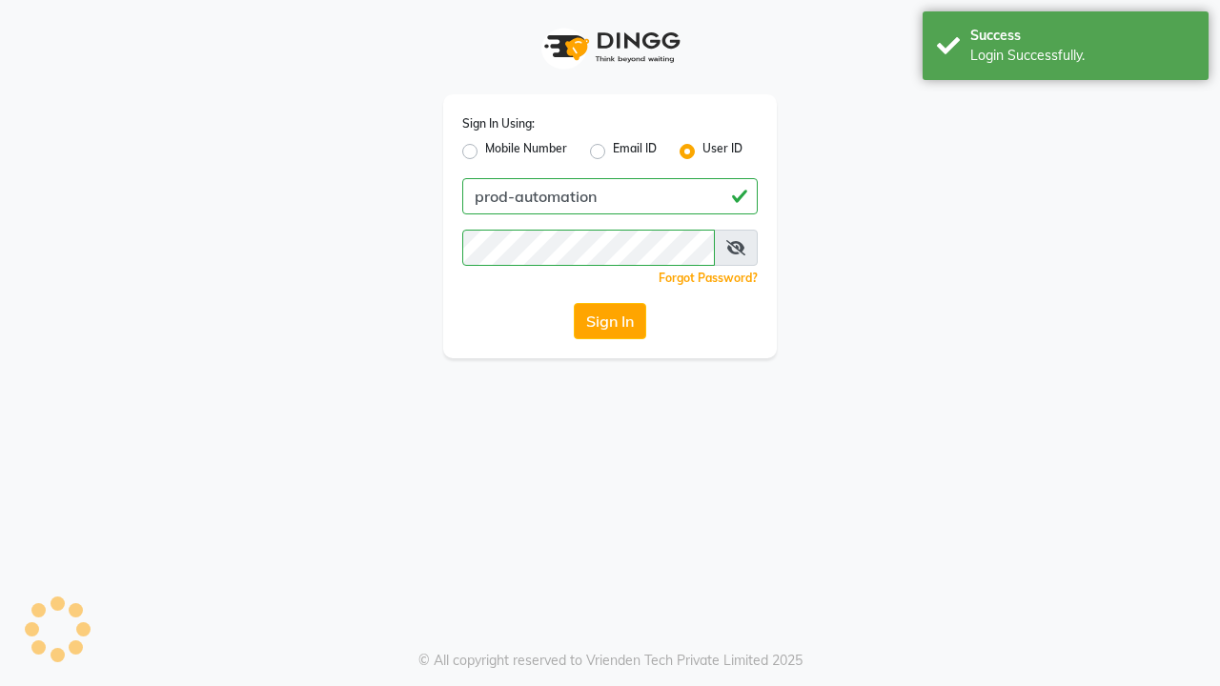 The height and width of the screenshot is (686, 1220). Describe the element at coordinates (610, 321) in the screenshot. I see `button: Sign In` at that location.